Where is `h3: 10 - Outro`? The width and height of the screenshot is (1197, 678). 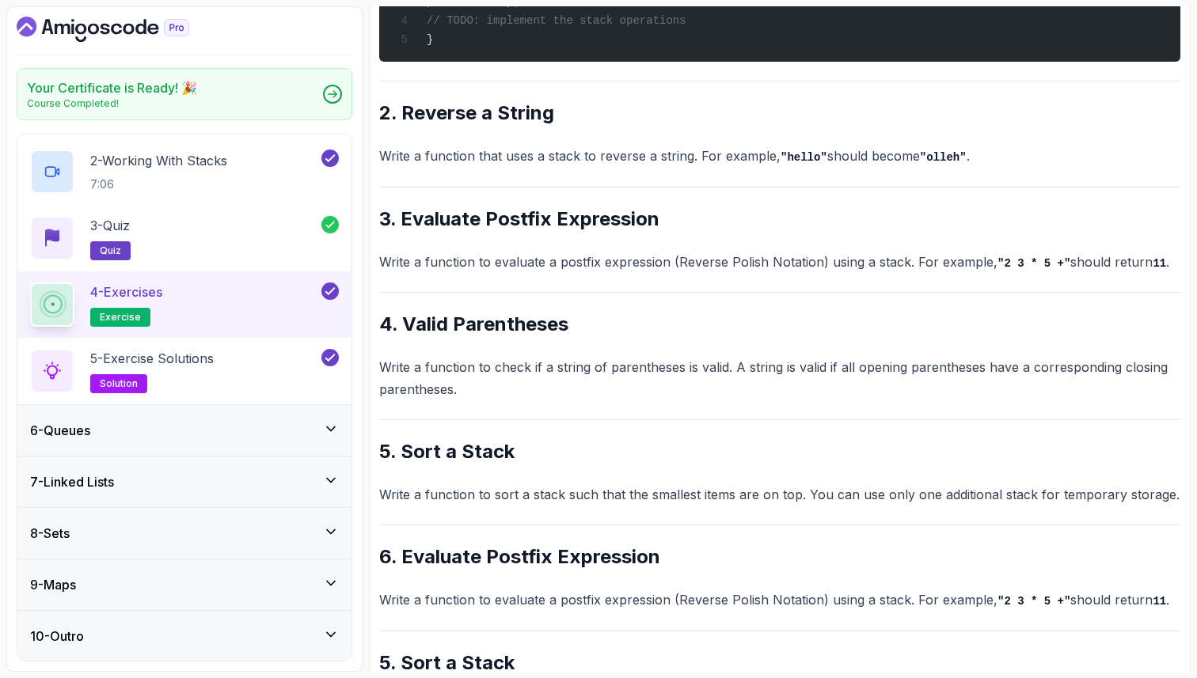
h3: 10 - Outro is located at coordinates (57, 636).